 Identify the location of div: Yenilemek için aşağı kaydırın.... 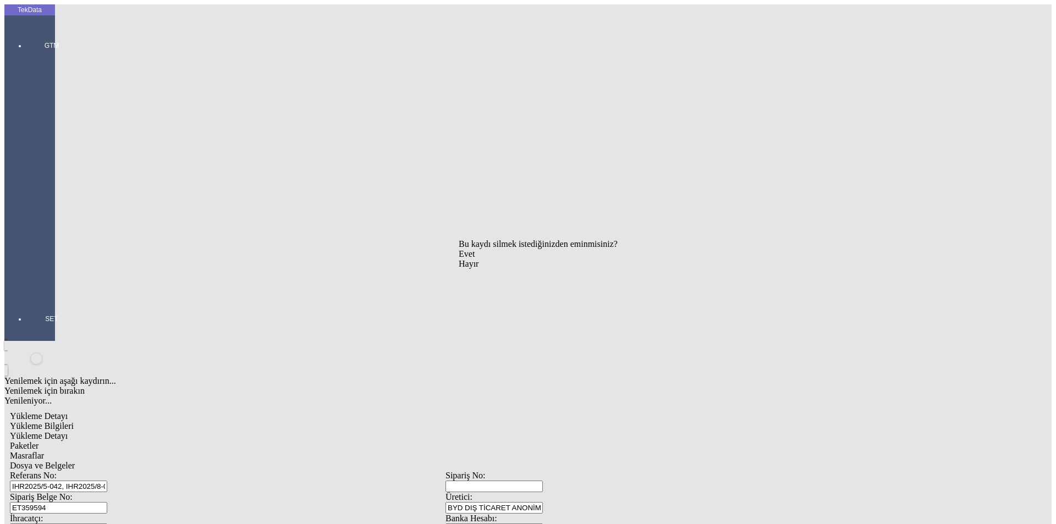
(446, 381).